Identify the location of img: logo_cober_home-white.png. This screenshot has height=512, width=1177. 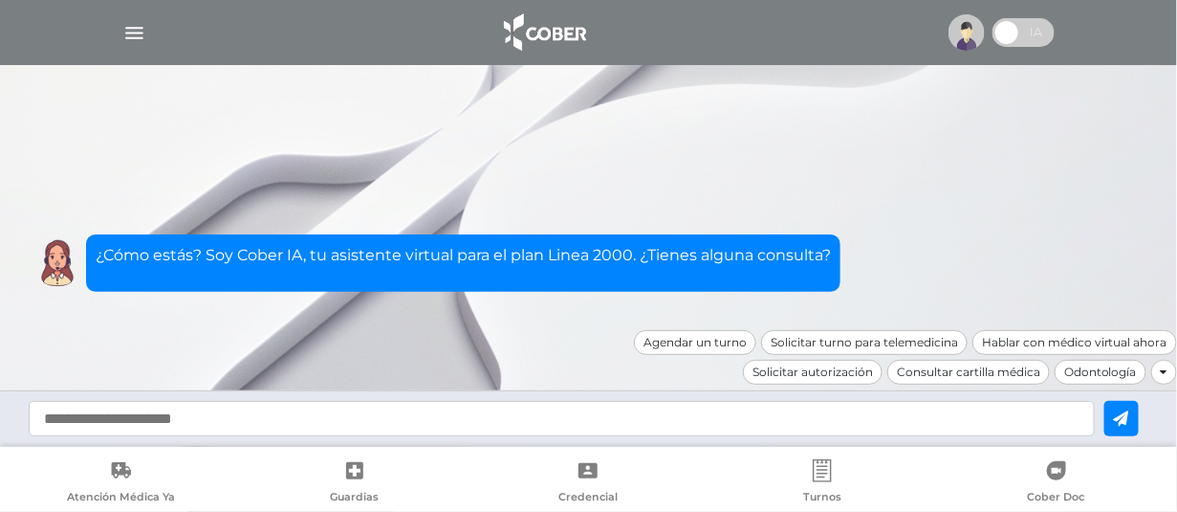
(543, 33).